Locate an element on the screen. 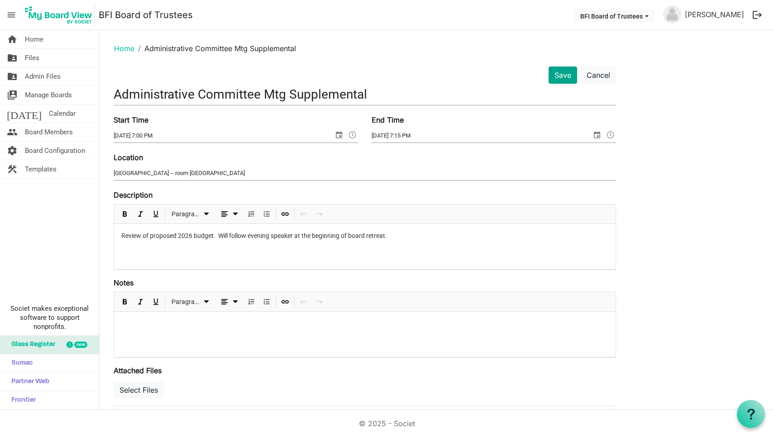 This screenshot has width=774, height=437. a: © 2025 - Societ is located at coordinates (387, 424).